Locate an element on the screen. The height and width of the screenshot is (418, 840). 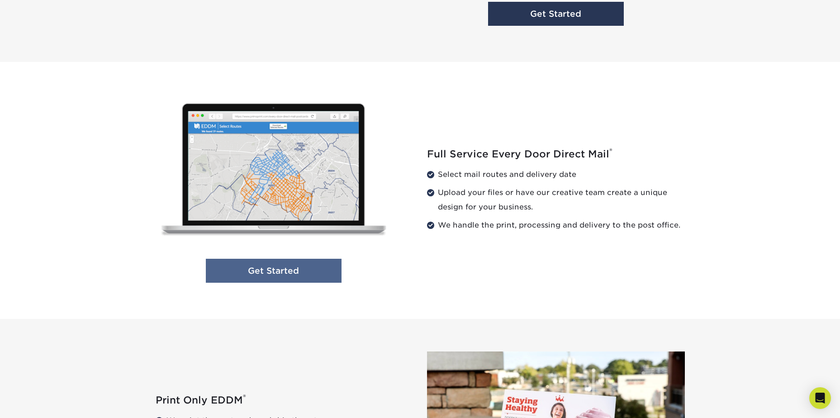
div: Open Intercom Messenger is located at coordinates (820, 398).